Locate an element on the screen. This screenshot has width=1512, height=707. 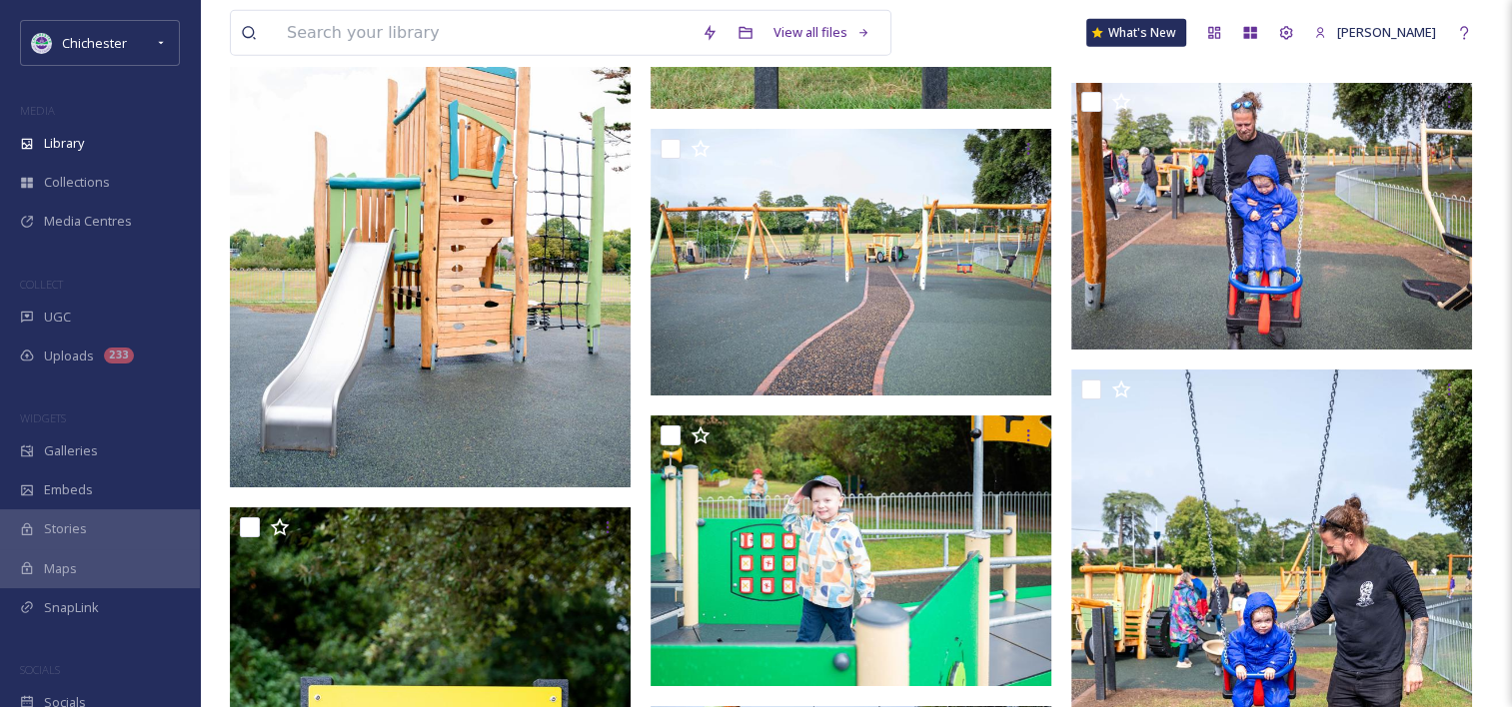
img: Logo_of_Chichester_District_Council.png is located at coordinates (42, 43).